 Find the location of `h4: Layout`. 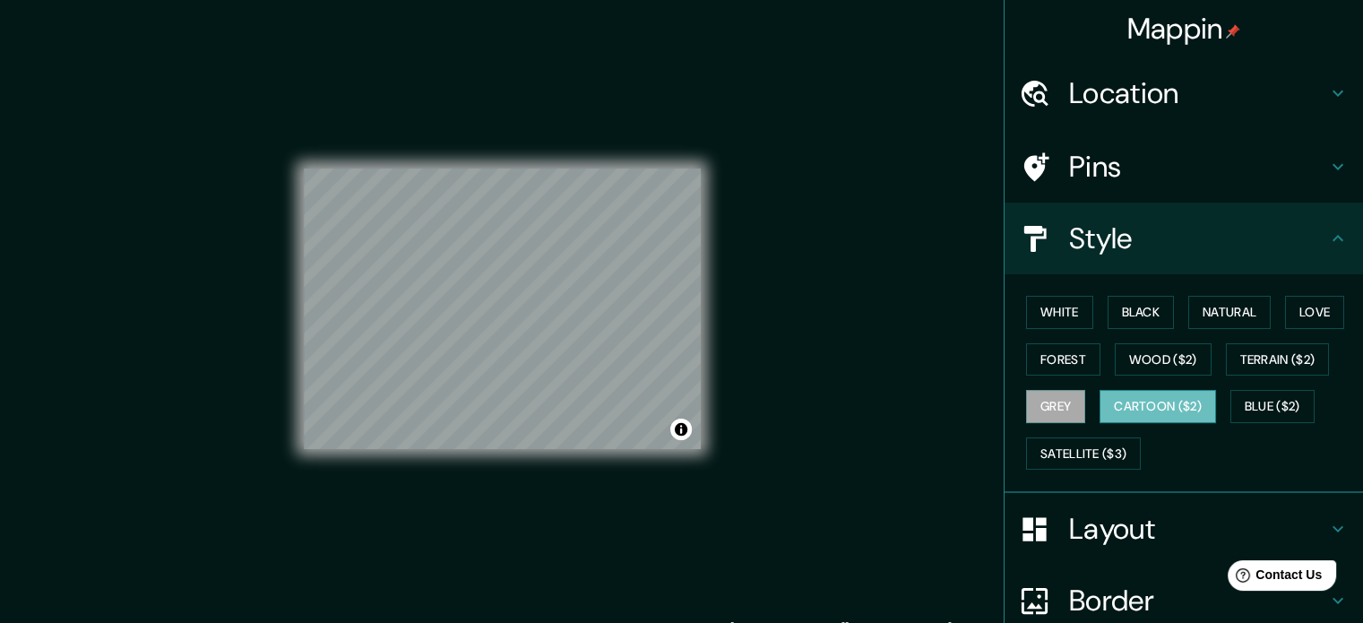

h4: Layout is located at coordinates (1198, 529).